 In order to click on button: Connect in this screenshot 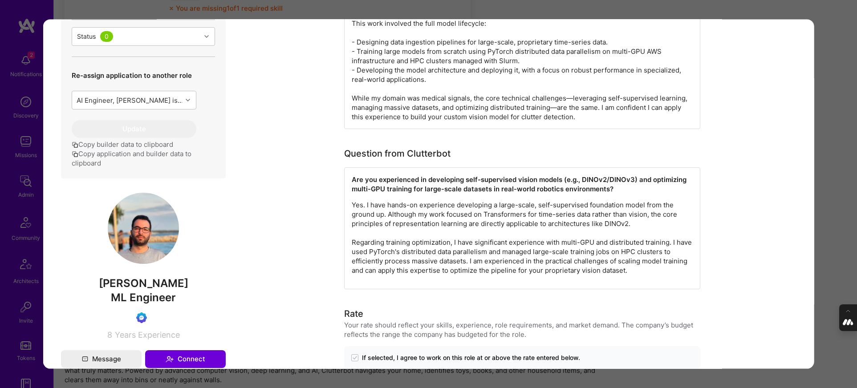, I will do `click(185, 359)`.